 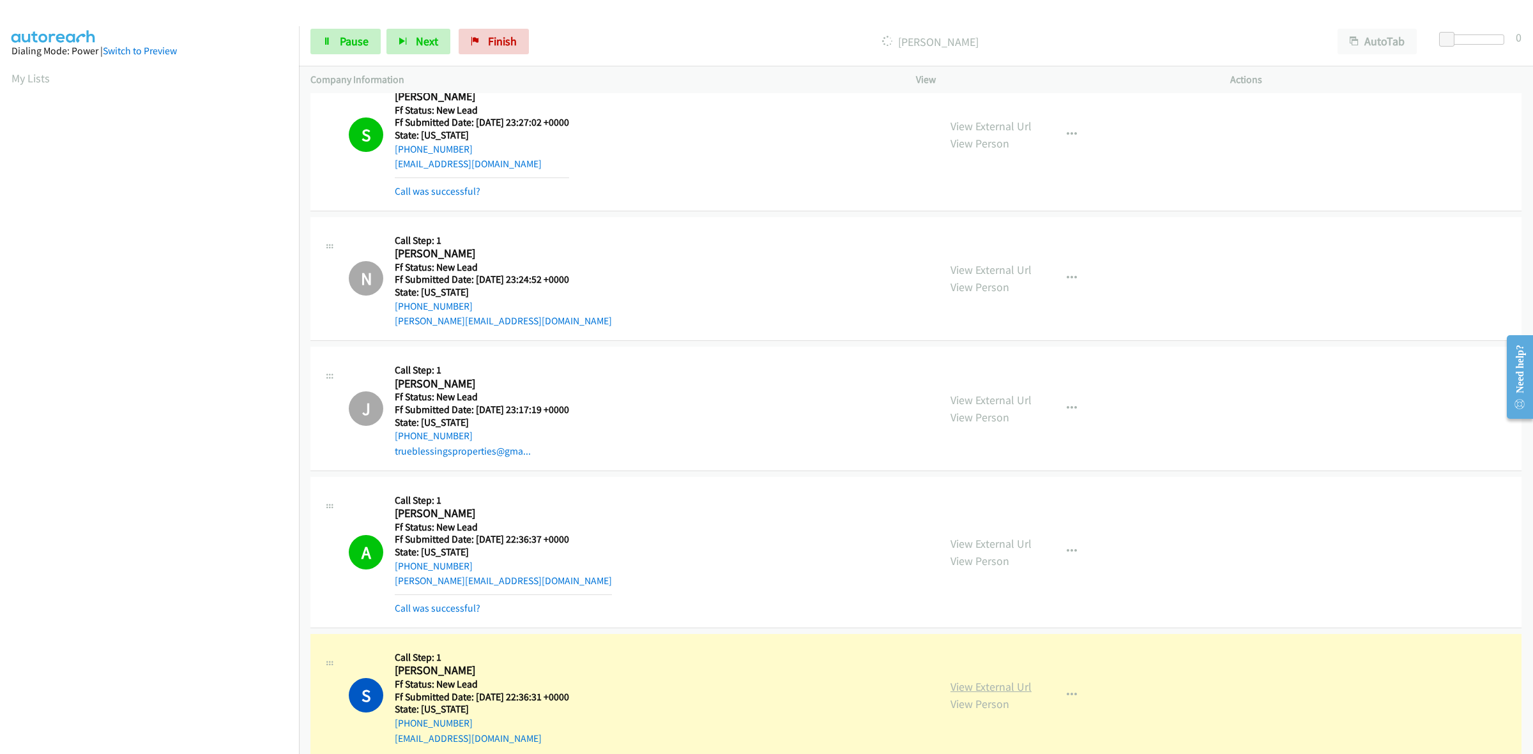 I want to click on h1: A, so click(x=366, y=552).